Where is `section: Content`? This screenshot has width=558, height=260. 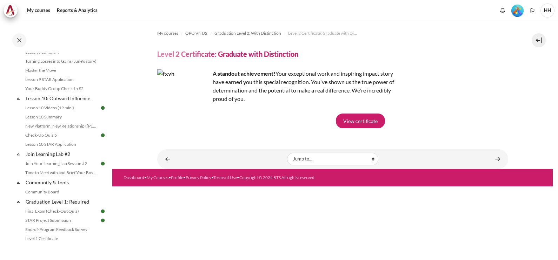
section: Content is located at coordinates (332, 95).